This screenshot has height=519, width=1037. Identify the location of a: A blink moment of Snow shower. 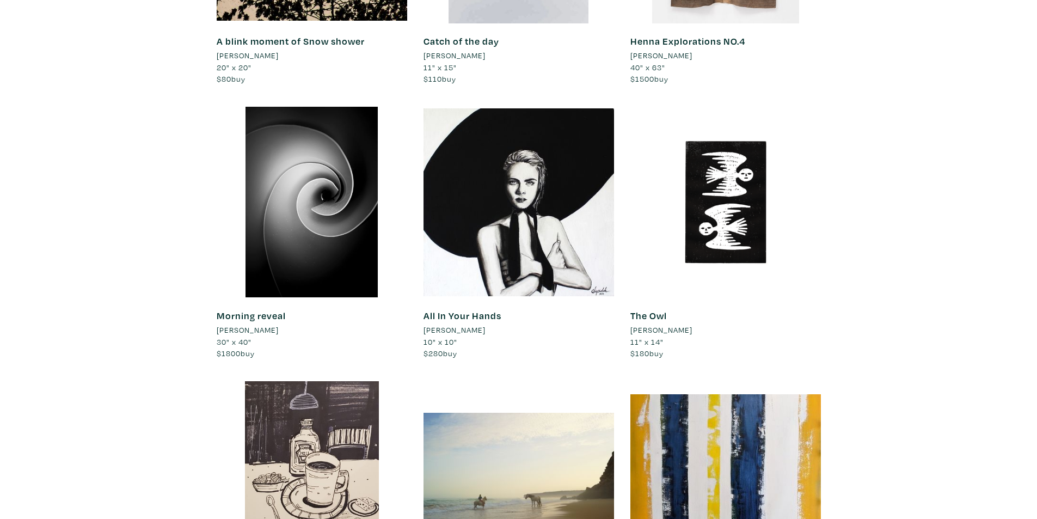
(291, 41).